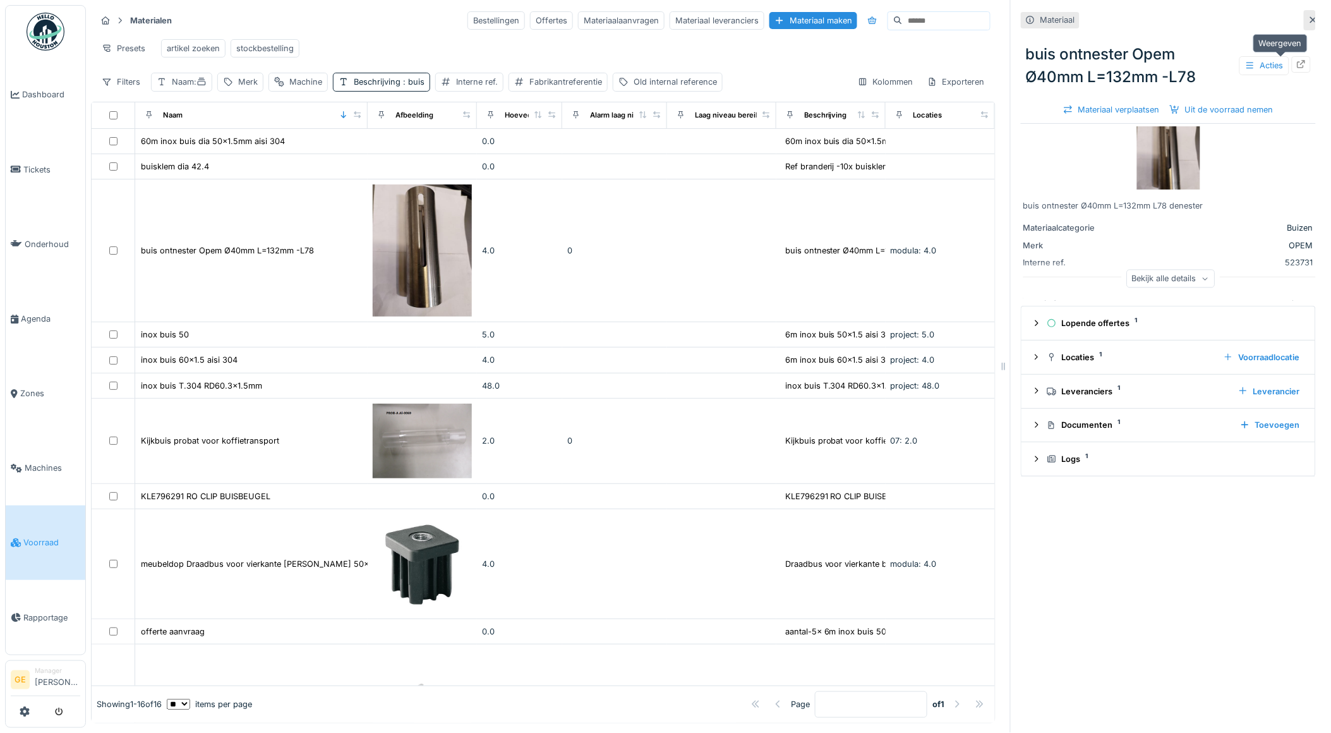 Image resolution: width=1331 pixels, height=733 pixels. Describe the element at coordinates (1057, 20) in the screenshot. I see `div: Materiaal` at that location.